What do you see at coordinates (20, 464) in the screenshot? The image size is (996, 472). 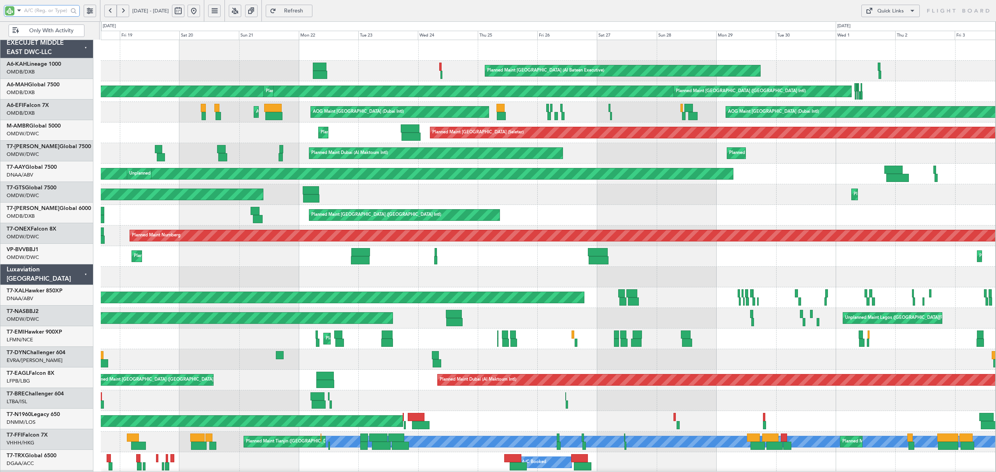 I see `a: DGAA/ACC` at bounding box center [20, 464].